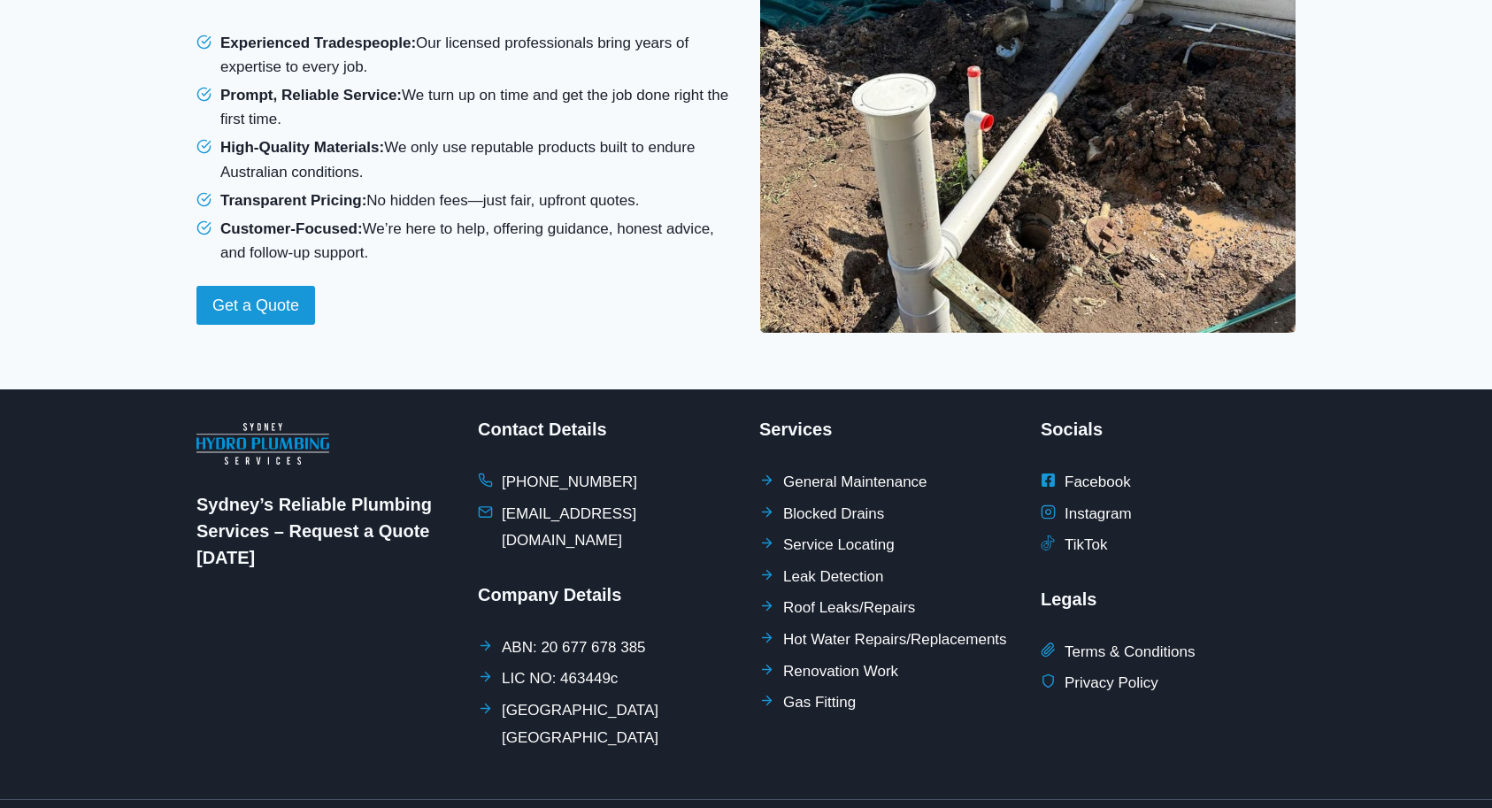 This screenshot has width=1492, height=808. I want to click on span: Hot Water Repairs/Replacements, so click(895, 640).